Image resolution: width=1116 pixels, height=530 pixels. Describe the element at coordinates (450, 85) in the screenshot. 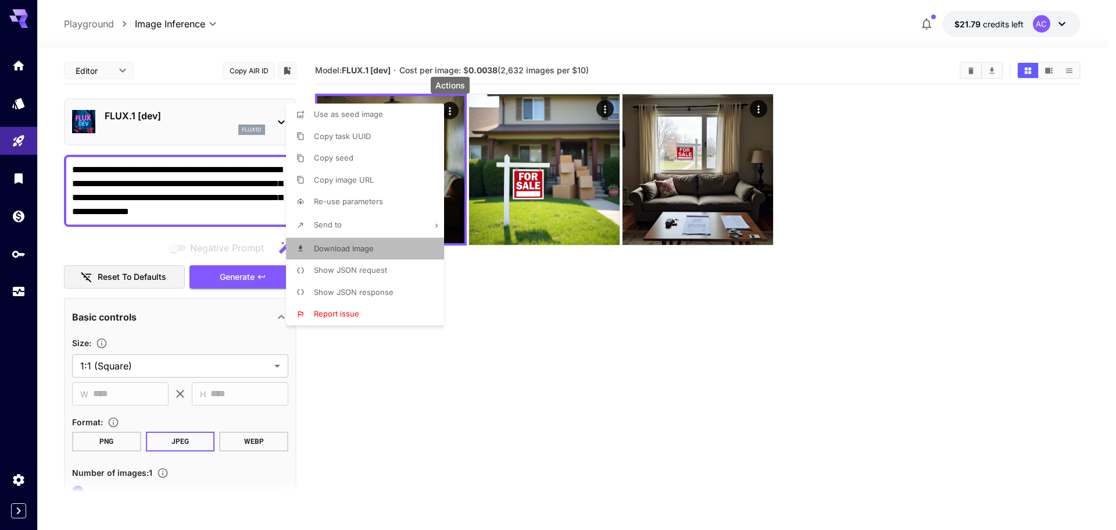

I see `div: Actions` at that location.